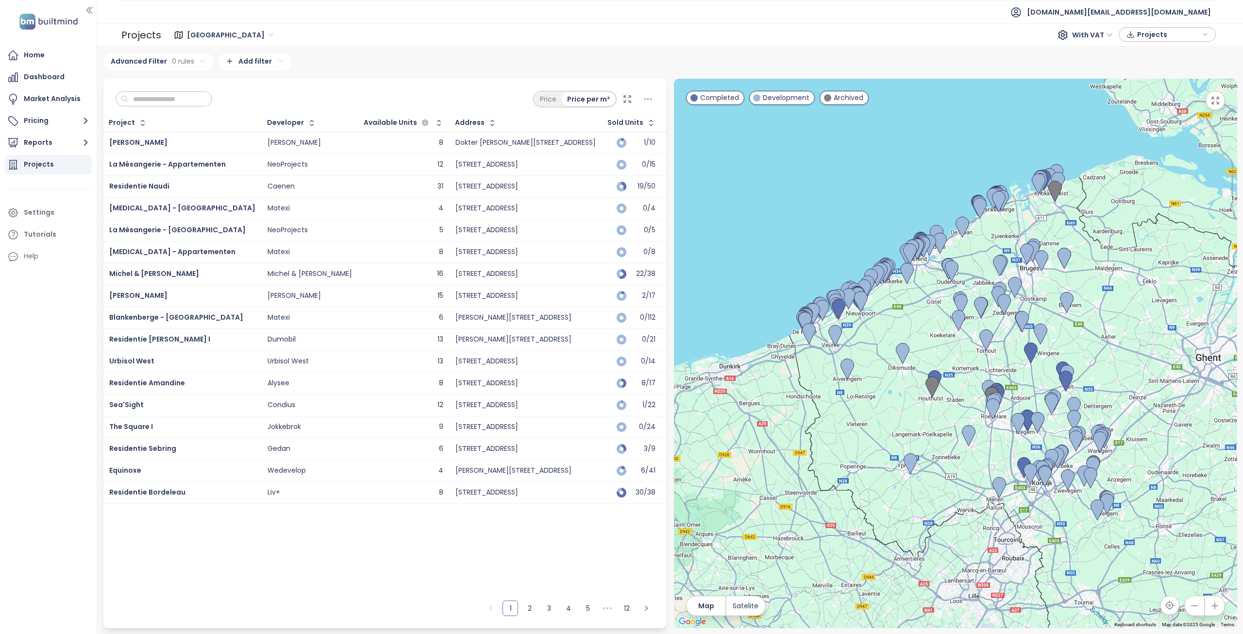 The image size is (1243, 634). I want to click on button: left, so click(491, 608).